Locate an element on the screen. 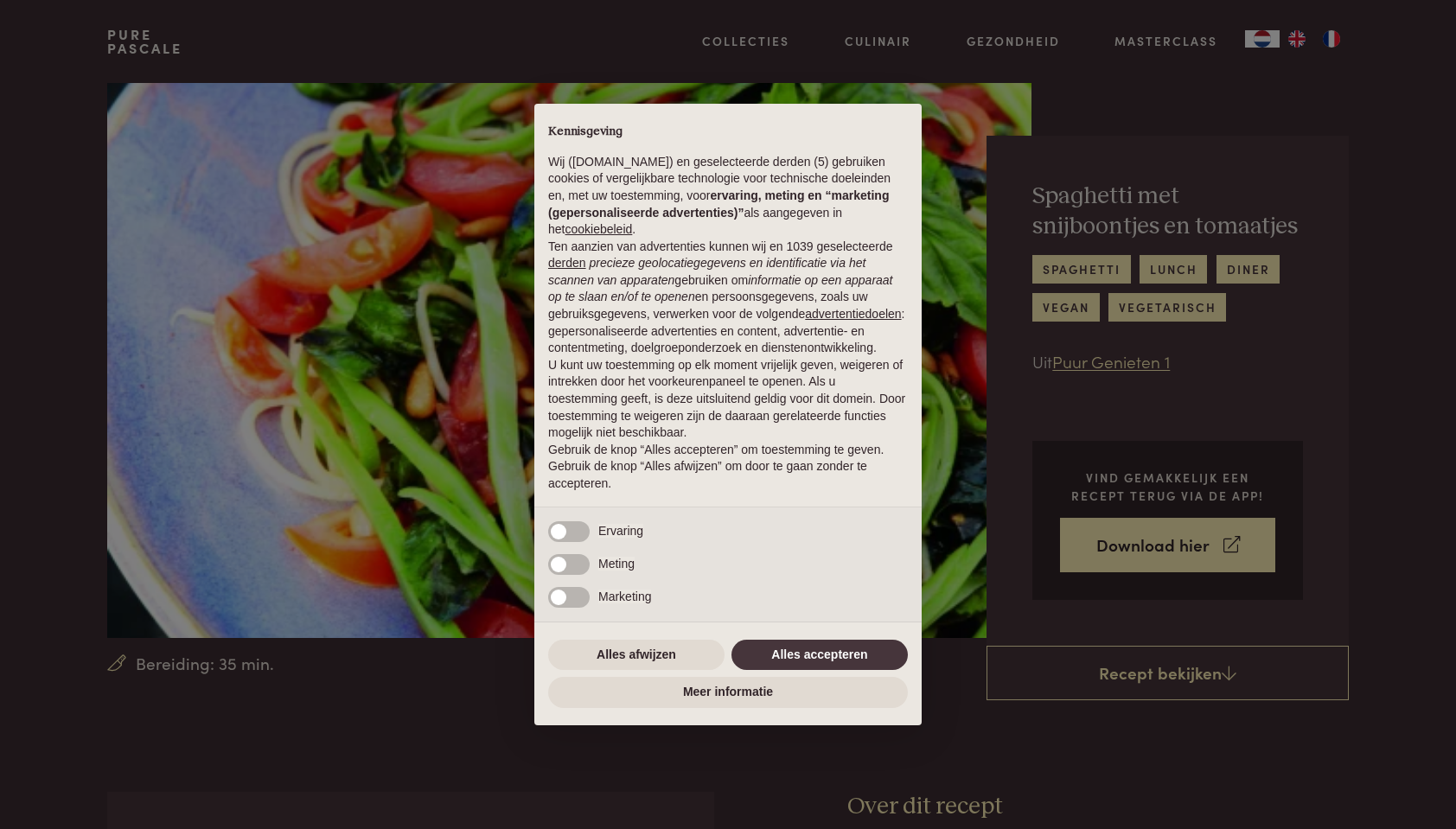 The image size is (1456, 829). button: Meer informatie is located at coordinates (728, 693).